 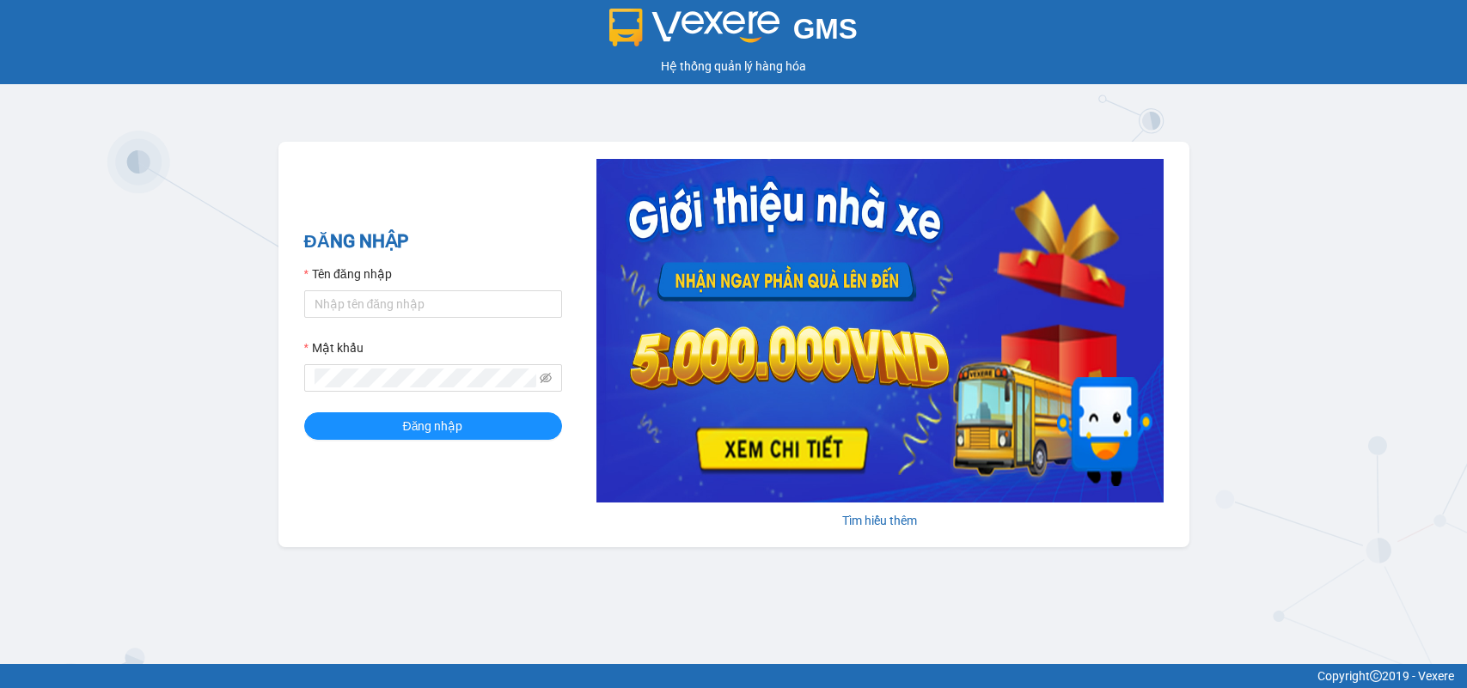 What do you see at coordinates (1376, 676) in the screenshot?
I see `span: copyright` at bounding box center [1376, 676].